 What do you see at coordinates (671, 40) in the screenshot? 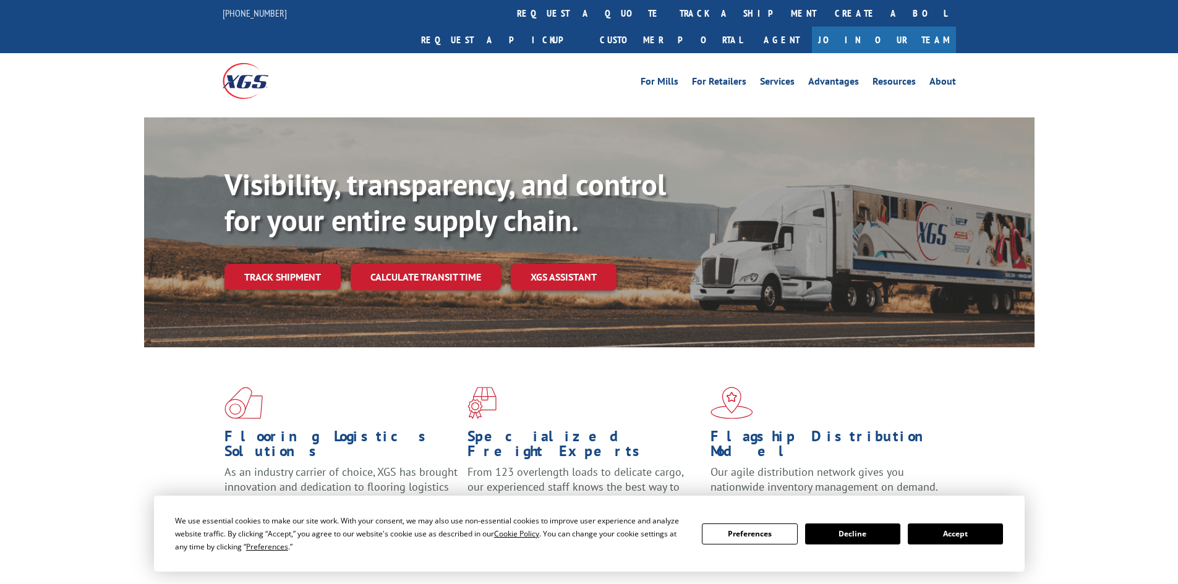
I see `a: Customer Portal` at bounding box center [671, 40].